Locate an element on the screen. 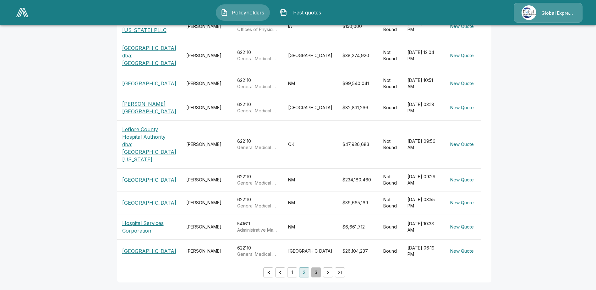 Image resolution: width=596 pixels, height=290 pixels. a: Past quotes IconPast quotes is located at coordinates (302, 13).